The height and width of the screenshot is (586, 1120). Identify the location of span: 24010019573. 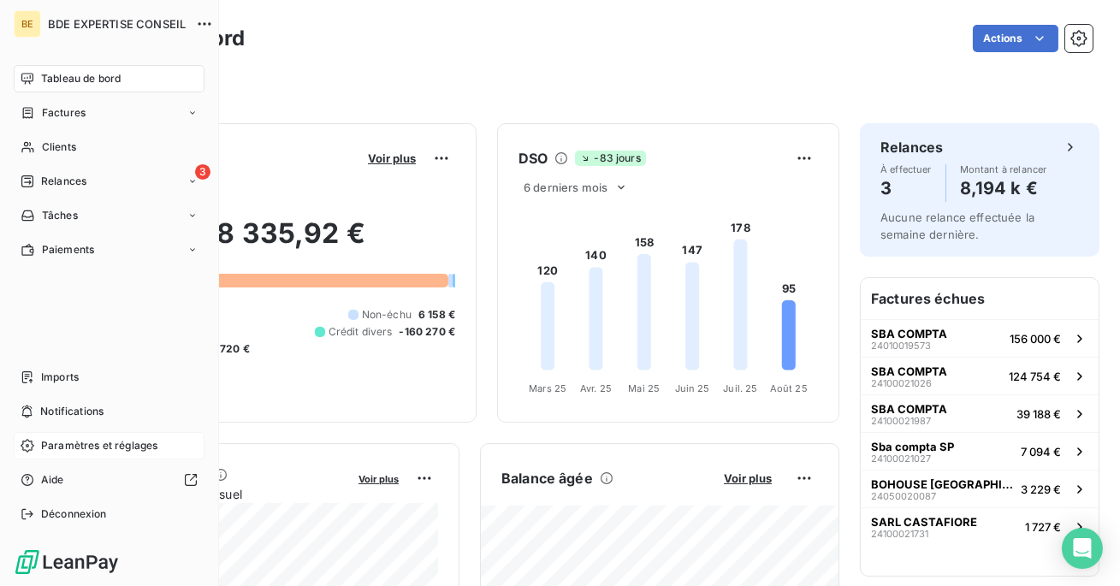
(901, 346).